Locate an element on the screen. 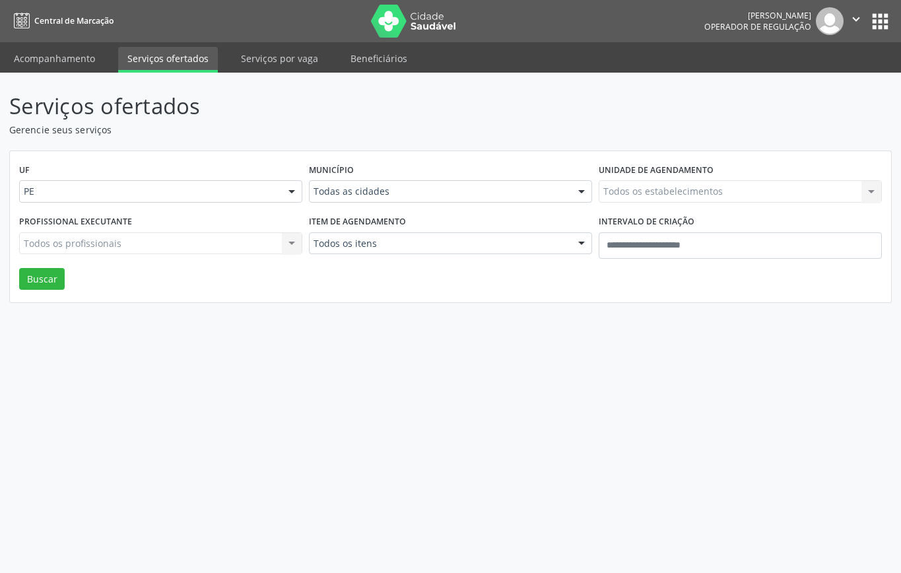 The height and width of the screenshot is (573, 901). p: Gerencie seus serviços is located at coordinates (318, 129).